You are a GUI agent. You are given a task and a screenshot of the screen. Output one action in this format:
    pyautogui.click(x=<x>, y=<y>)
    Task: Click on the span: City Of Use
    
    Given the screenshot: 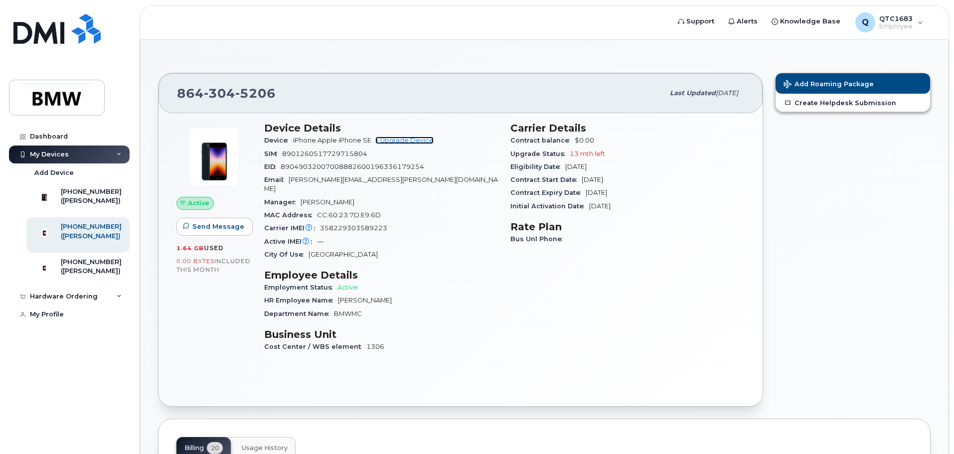 What is the action you would take?
    pyautogui.click(x=286, y=254)
    